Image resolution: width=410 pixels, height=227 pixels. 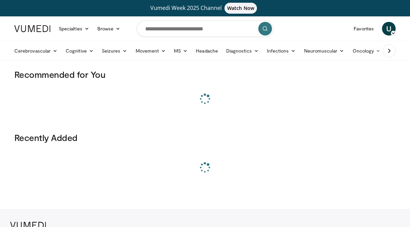 What do you see at coordinates (36, 51) in the screenshot?
I see `a: Cerebrovascular` at bounding box center [36, 51].